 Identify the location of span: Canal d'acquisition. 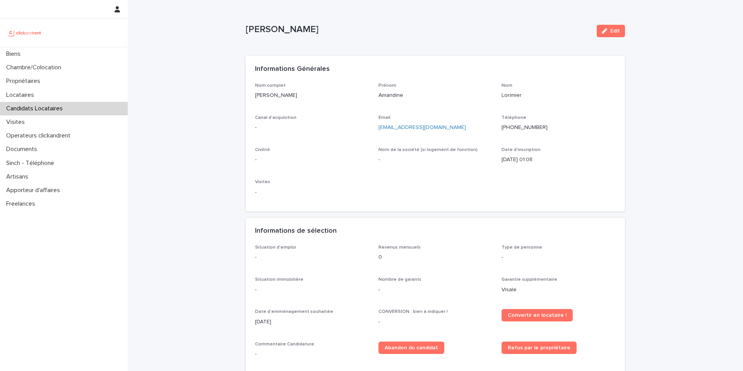
(275, 118).